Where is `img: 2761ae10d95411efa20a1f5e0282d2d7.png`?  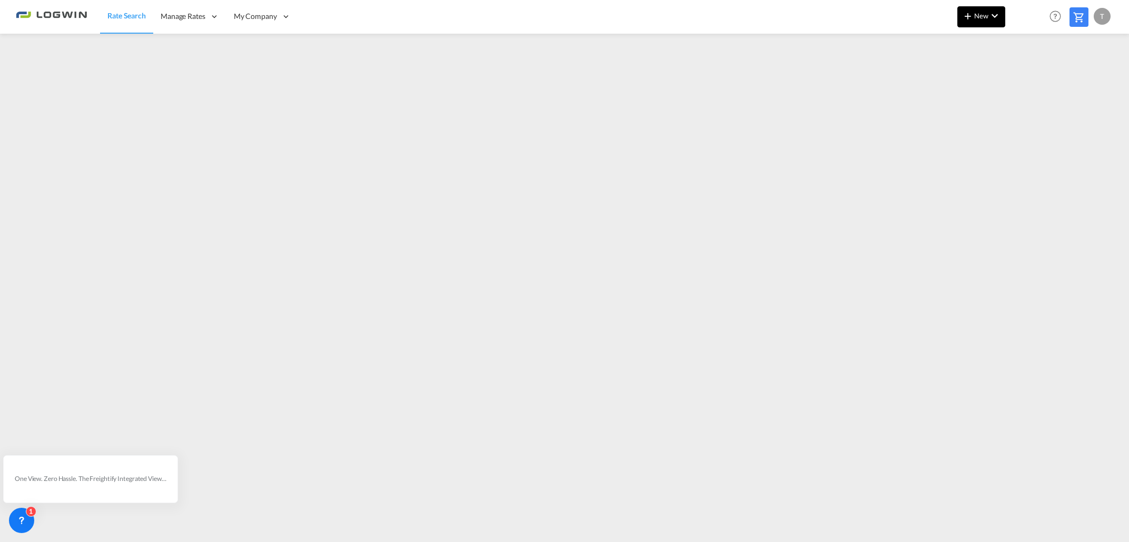
img: 2761ae10d95411efa20a1f5e0282d2d7.png is located at coordinates (51, 16).